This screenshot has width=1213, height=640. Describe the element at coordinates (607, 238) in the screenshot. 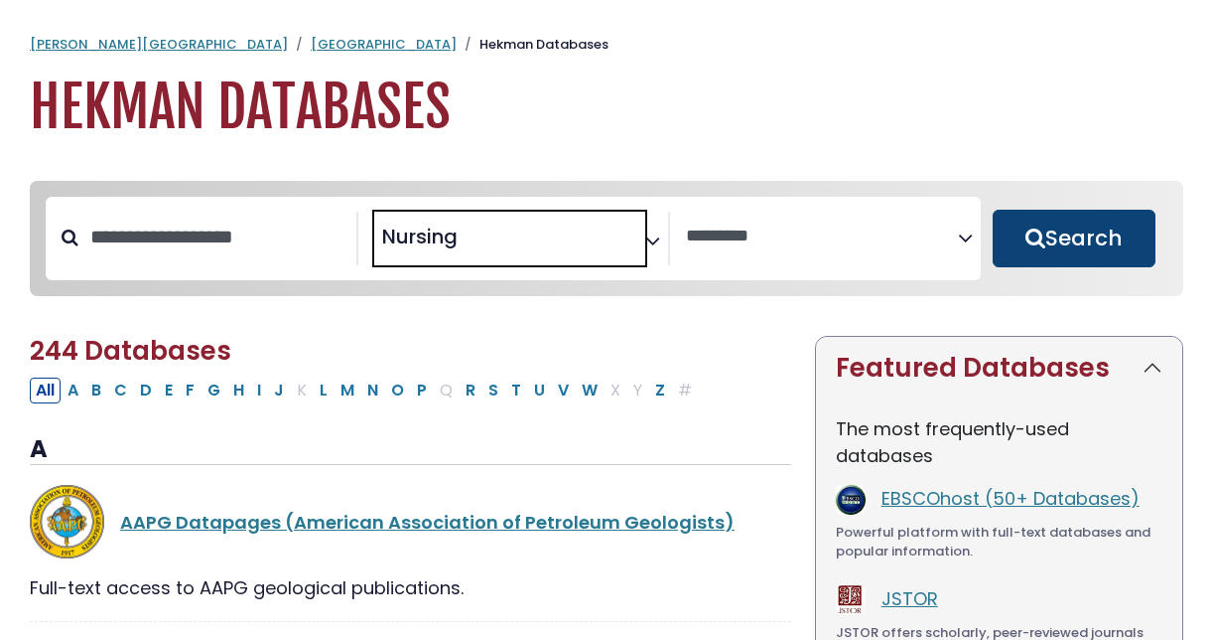

I see `nav: Search filters` at that location.